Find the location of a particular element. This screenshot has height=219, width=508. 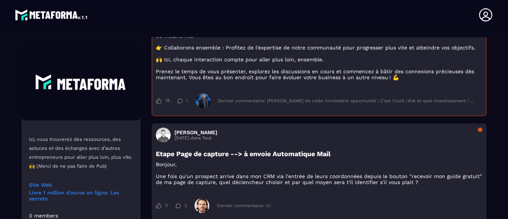

div: 0 members is located at coordinates (43, 216).